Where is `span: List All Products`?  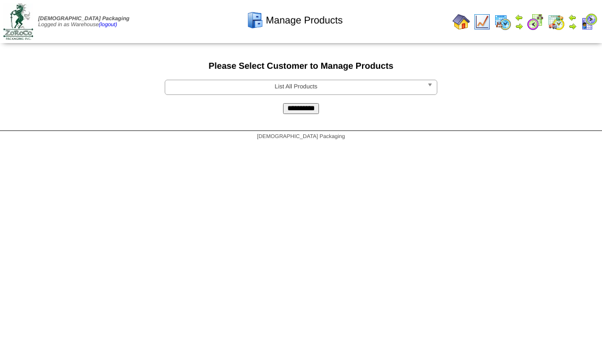 span: List All Products is located at coordinates (296, 87).